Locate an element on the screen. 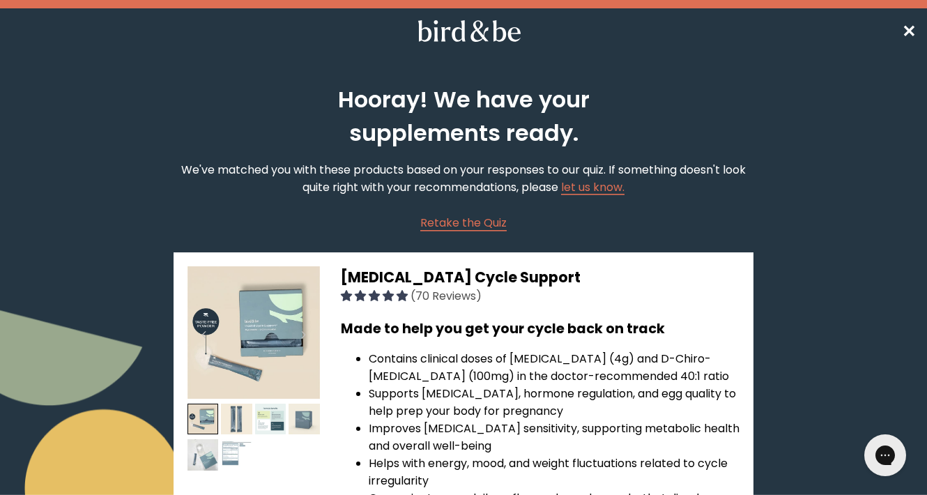 This screenshot has height=495, width=927. p: We've matched you with these products based on your responses to our quiz. If something doesn't l... is located at coordinates (464, 178).